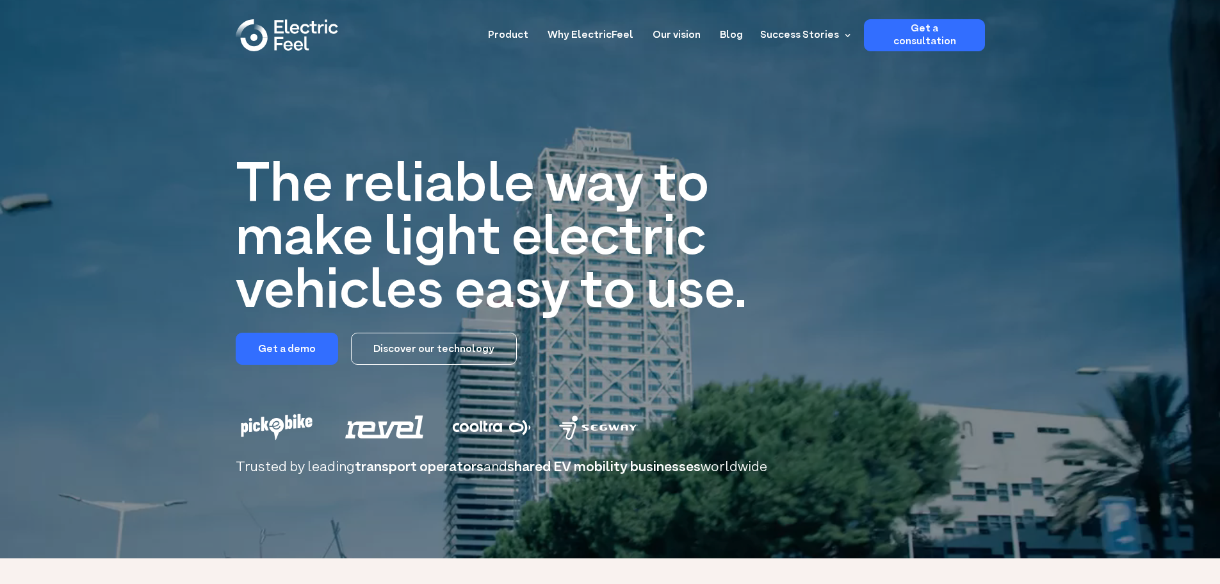  What do you see at coordinates (434, 348) in the screenshot?
I see `a: Discover our technology` at bounding box center [434, 348].